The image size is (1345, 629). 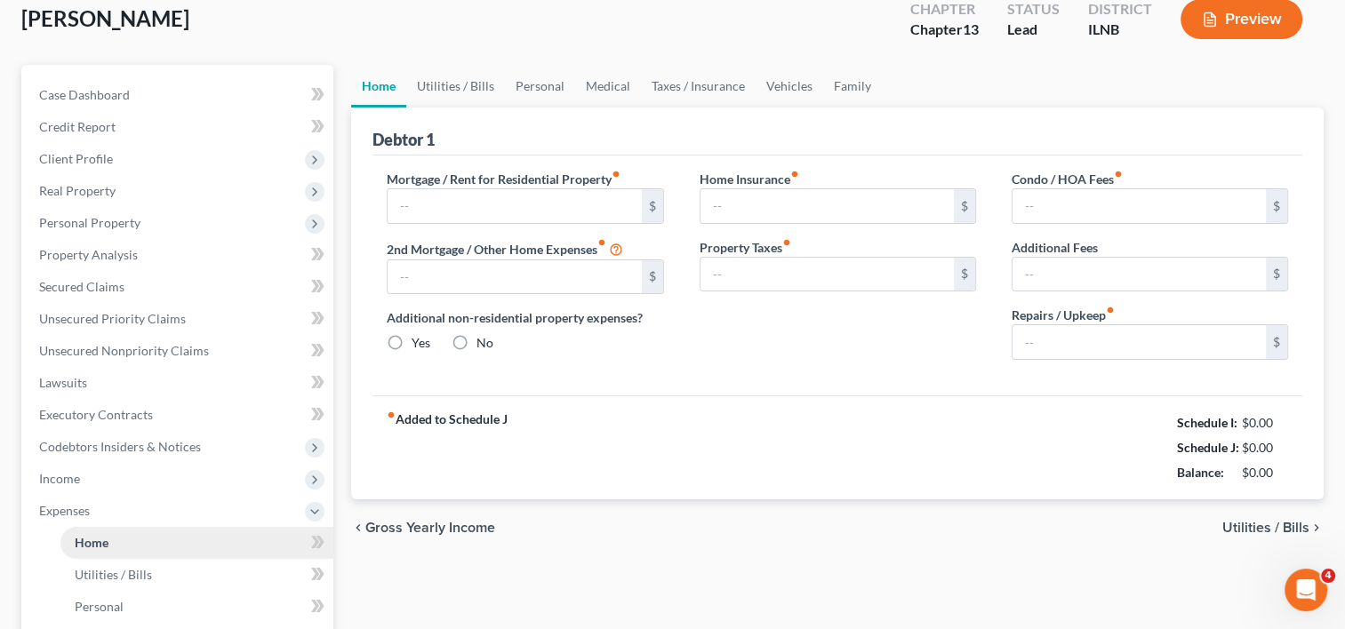 I want to click on span: Income, so click(x=60, y=478).